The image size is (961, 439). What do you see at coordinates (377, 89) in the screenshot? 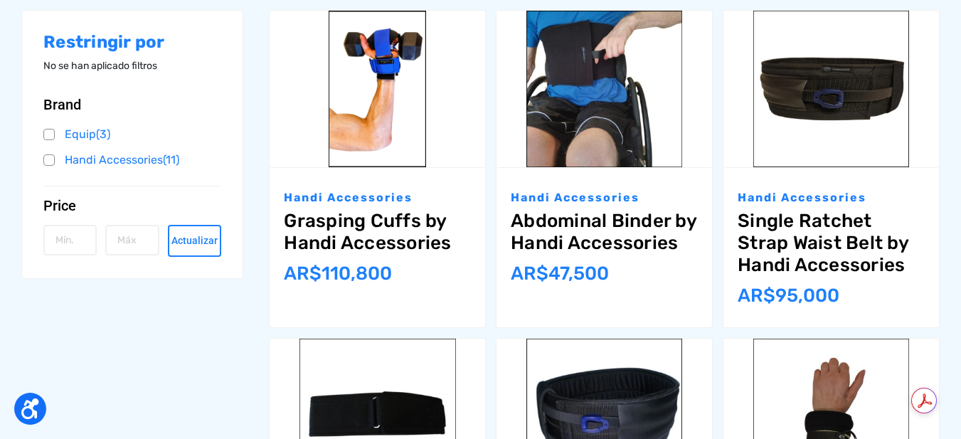
I see `img: Grasping Cuffs by Handi Accessories` at bounding box center [377, 89].